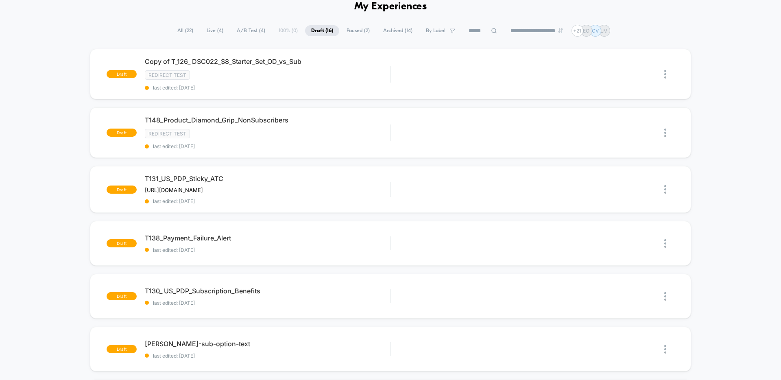 Image resolution: width=781 pixels, height=380 pixels. What do you see at coordinates (267, 120) in the screenshot?
I see `span: T148_Product_Diamond_Grip_NonSubscribers` at bounding box center [267, 120].